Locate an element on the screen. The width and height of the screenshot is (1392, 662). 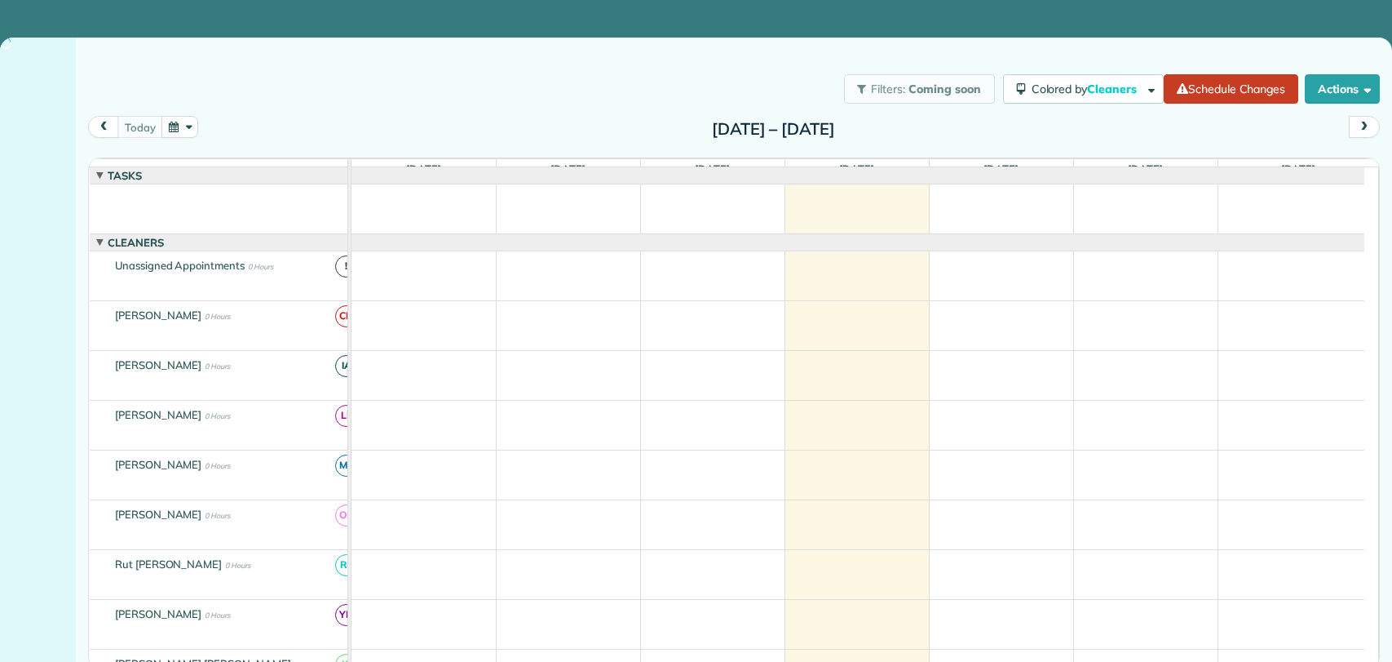
span: IA is located at coordinates (346, 365).